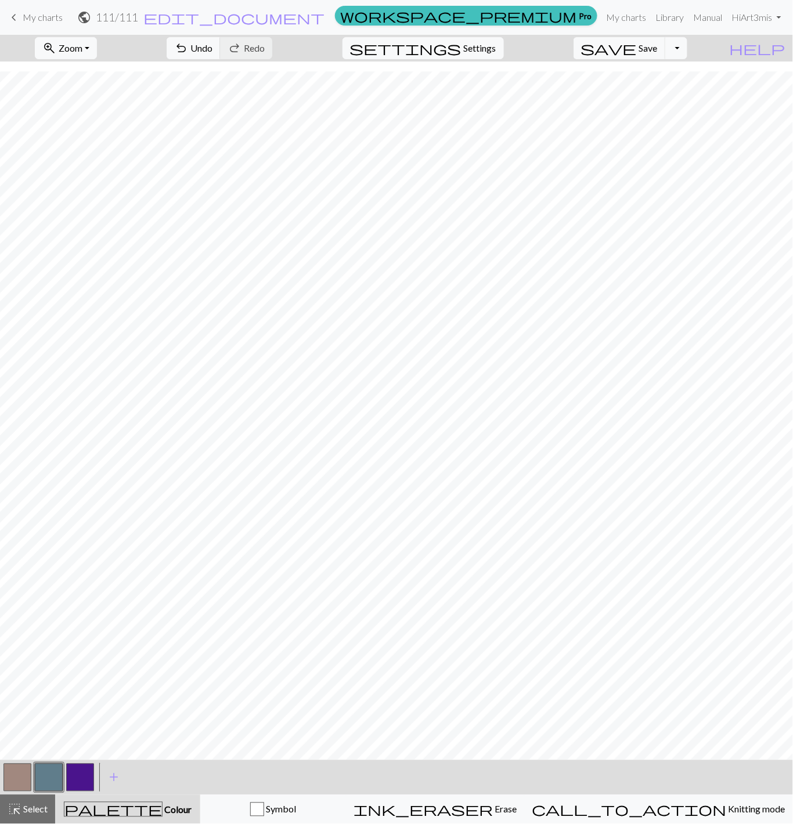 The width and height of the screenshot is (793, 824). What do you see at coordinates (66, 48) in the screenshot?
I see `button: Zoom` at bounding box center [66, 48].